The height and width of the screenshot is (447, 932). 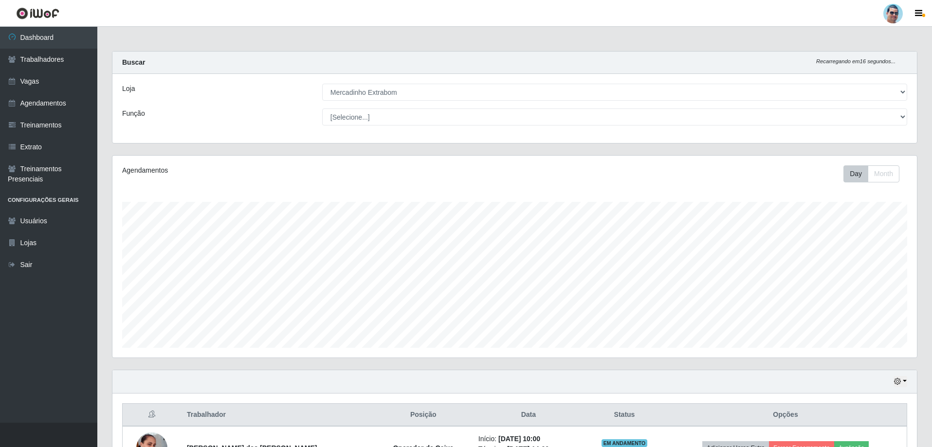 What do you see at coordinates (875, 174) in the screenshot?
I see `div: Toolbar with button groups` at bounding box center [875, 174].